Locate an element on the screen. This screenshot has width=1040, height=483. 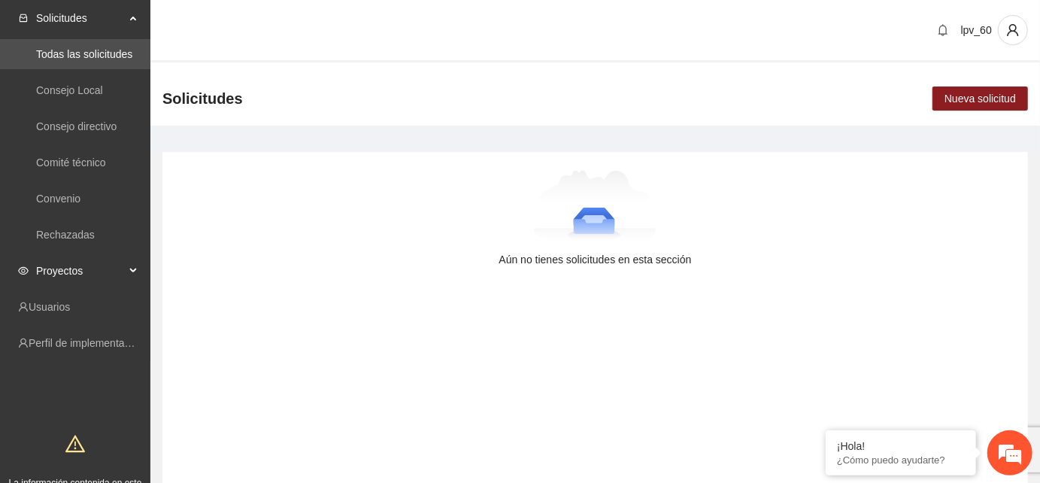
span: warning is located at coordinates (75, 444).